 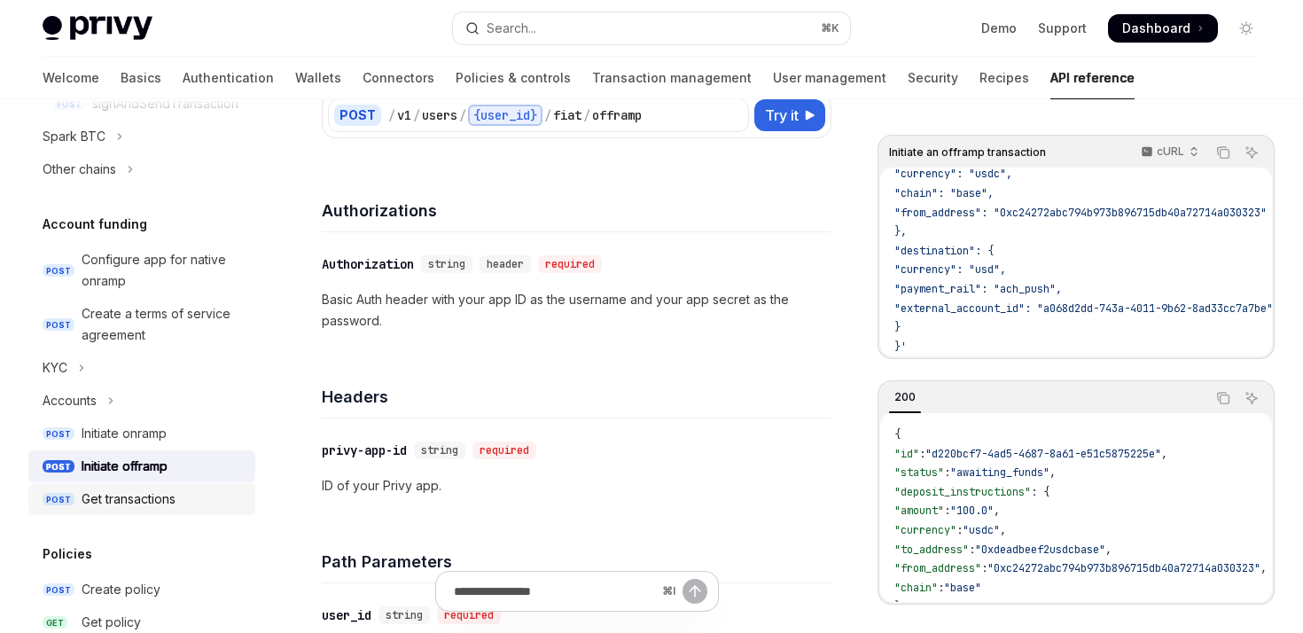 What do you see at coordinates (505, 115) in the screenshot?
I see `div: {user_id}` at bounding box center [505, 115].